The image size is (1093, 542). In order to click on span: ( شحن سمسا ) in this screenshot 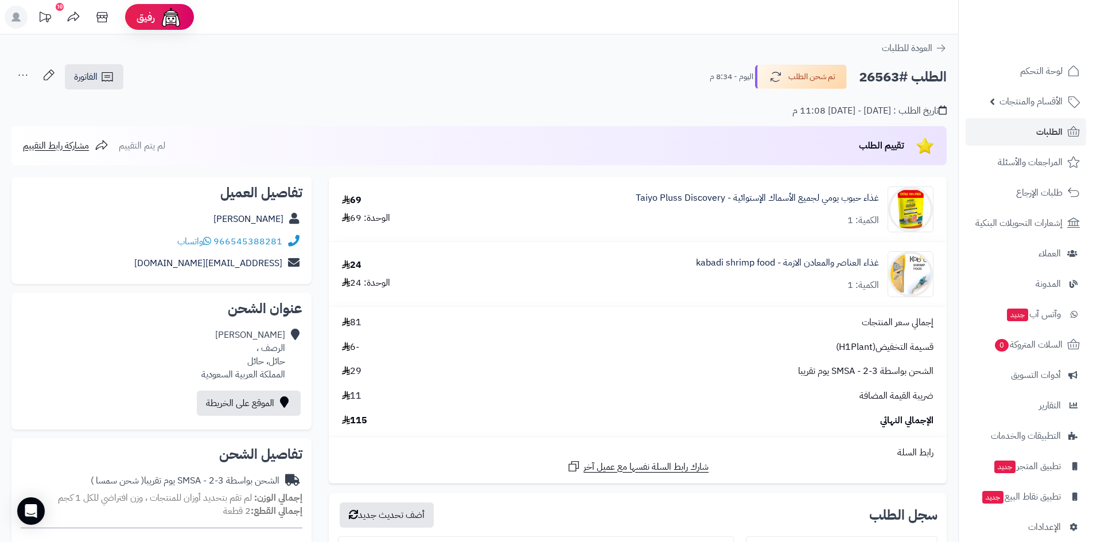, I will do `click(117, 481)`.